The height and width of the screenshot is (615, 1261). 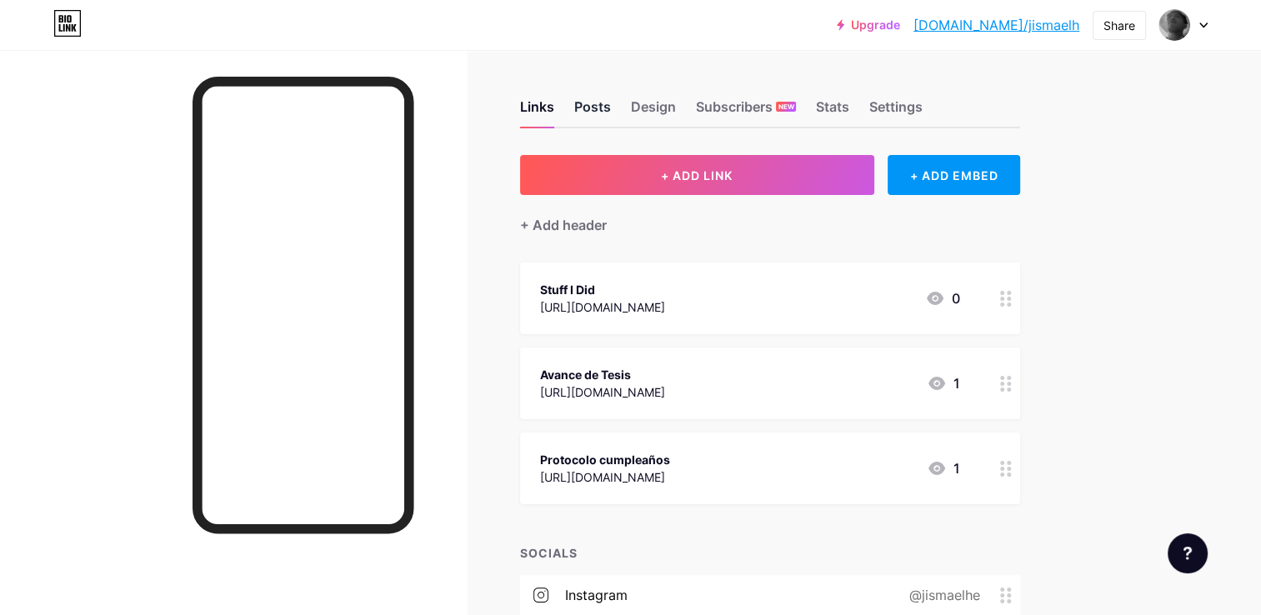 I want to click on div: Links, so click(x=537, y=112).